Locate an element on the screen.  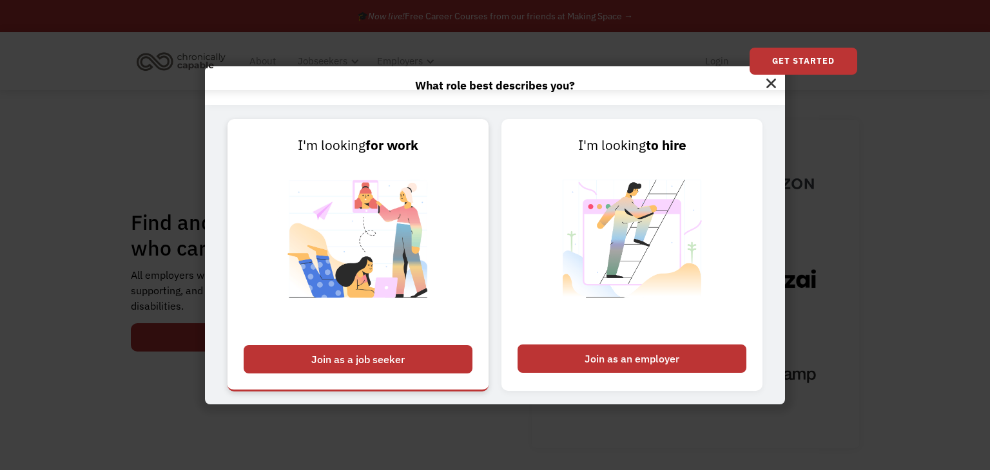
div: Join as a job seeker is located at coordinates (358, 359).